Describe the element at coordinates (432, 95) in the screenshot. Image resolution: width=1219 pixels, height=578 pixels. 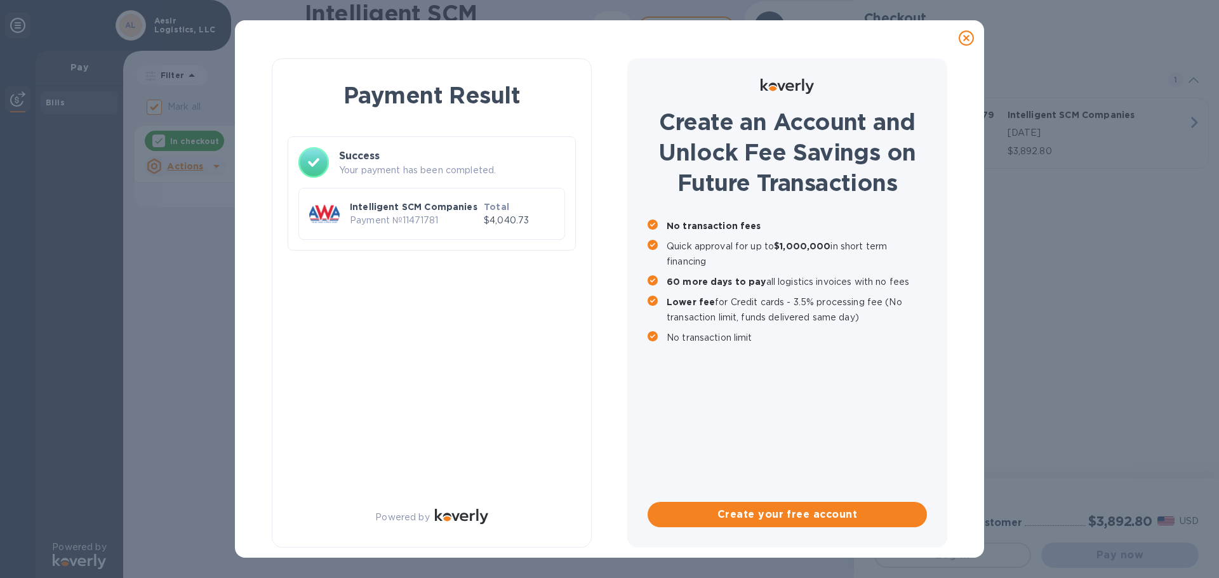
I see `h1: Payment Result` at that location.